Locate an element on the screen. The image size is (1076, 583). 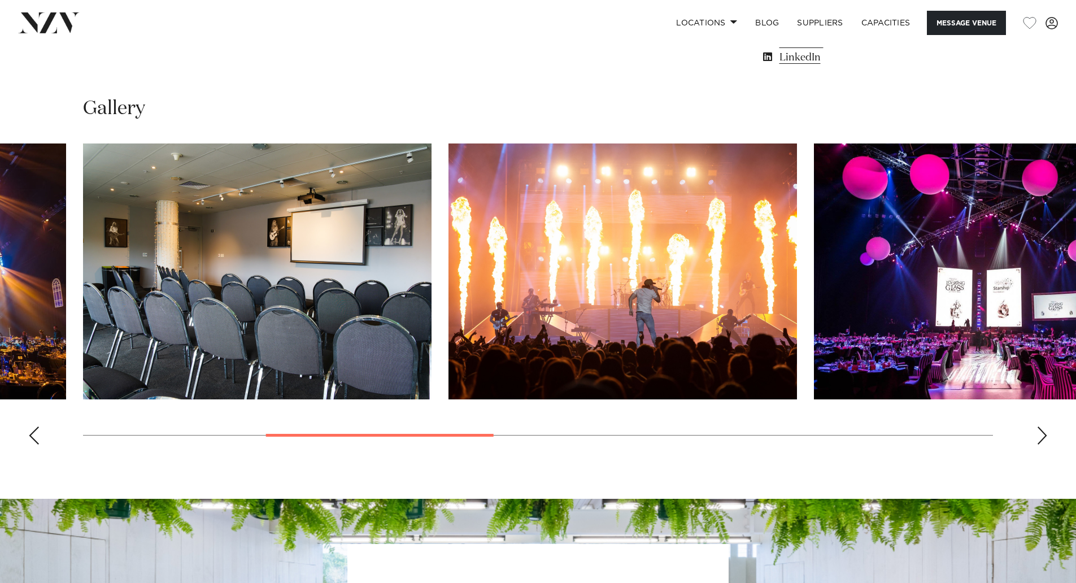
a: SUPPLIERS is located at coordinates (820, 23).